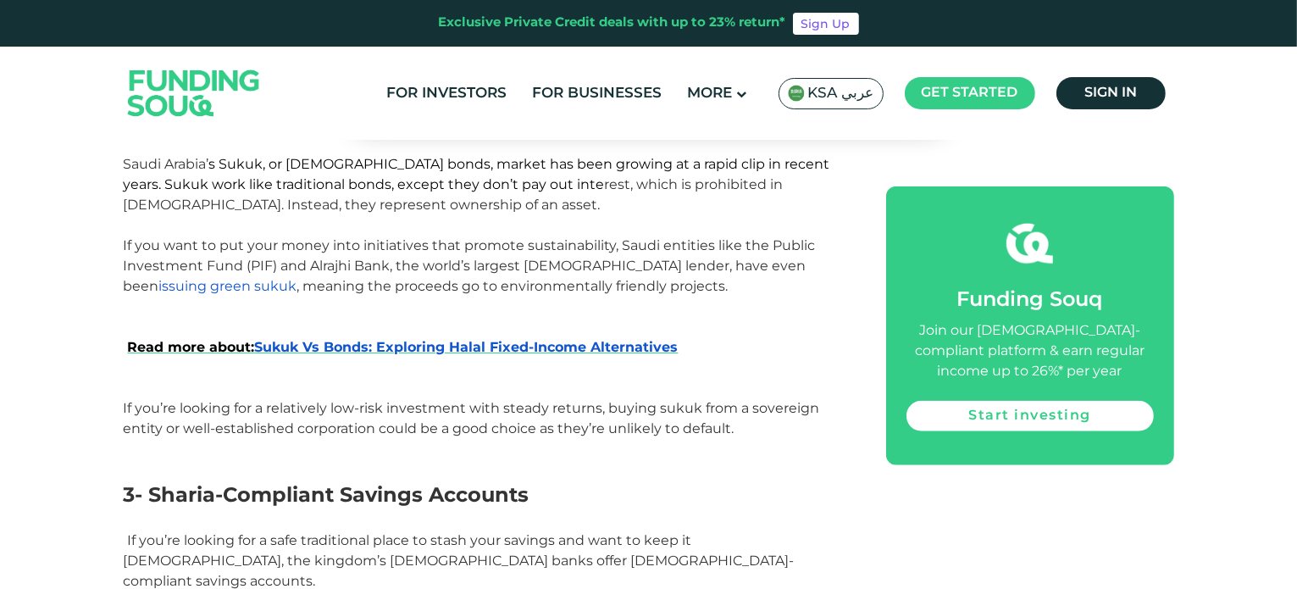 This screenshot has width=1297, height=589. Describe the element at coordinates (472, 418) in the screenshot. I see `span: If you’re looking for a relatively low-risk investment with steady returns, buying sukuk from a s...` at that location.